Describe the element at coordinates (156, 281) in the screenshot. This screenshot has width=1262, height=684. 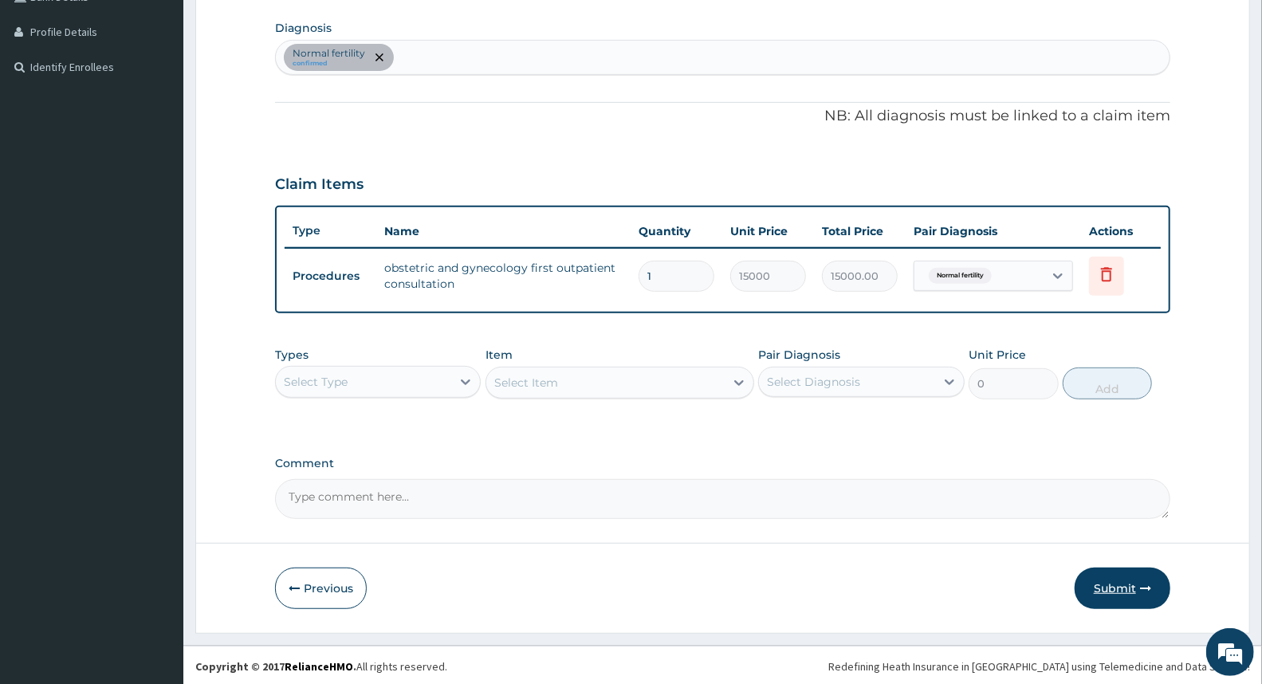
I see `span: We're online!` at that location.